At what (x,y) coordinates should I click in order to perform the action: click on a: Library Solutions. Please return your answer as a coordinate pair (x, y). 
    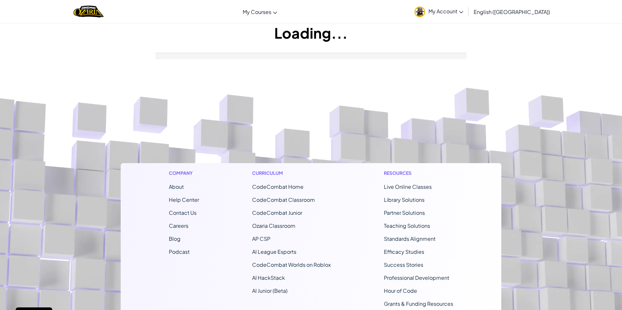
    Looking at the image, I should click on (404, 200).